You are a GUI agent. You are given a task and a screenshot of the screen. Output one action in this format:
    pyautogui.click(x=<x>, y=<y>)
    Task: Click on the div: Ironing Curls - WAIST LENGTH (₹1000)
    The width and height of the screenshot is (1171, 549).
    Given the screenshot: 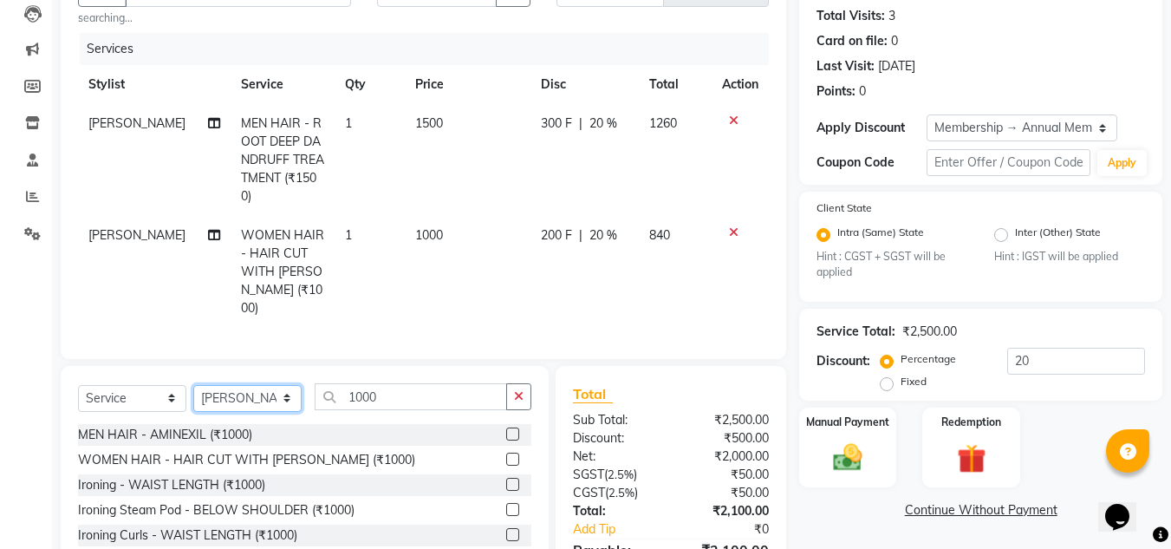 What is the action you would take?
    pyautogui.click(x=187, y=535)
    